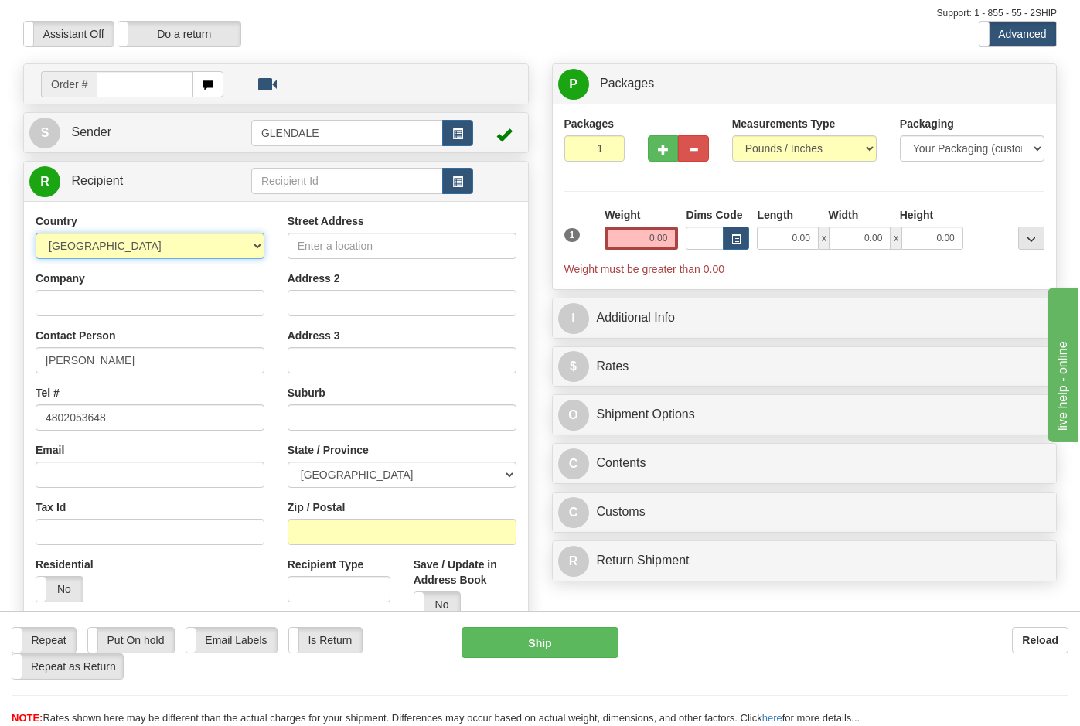  I want to click on input: Recipient Id, so click(347, 181).